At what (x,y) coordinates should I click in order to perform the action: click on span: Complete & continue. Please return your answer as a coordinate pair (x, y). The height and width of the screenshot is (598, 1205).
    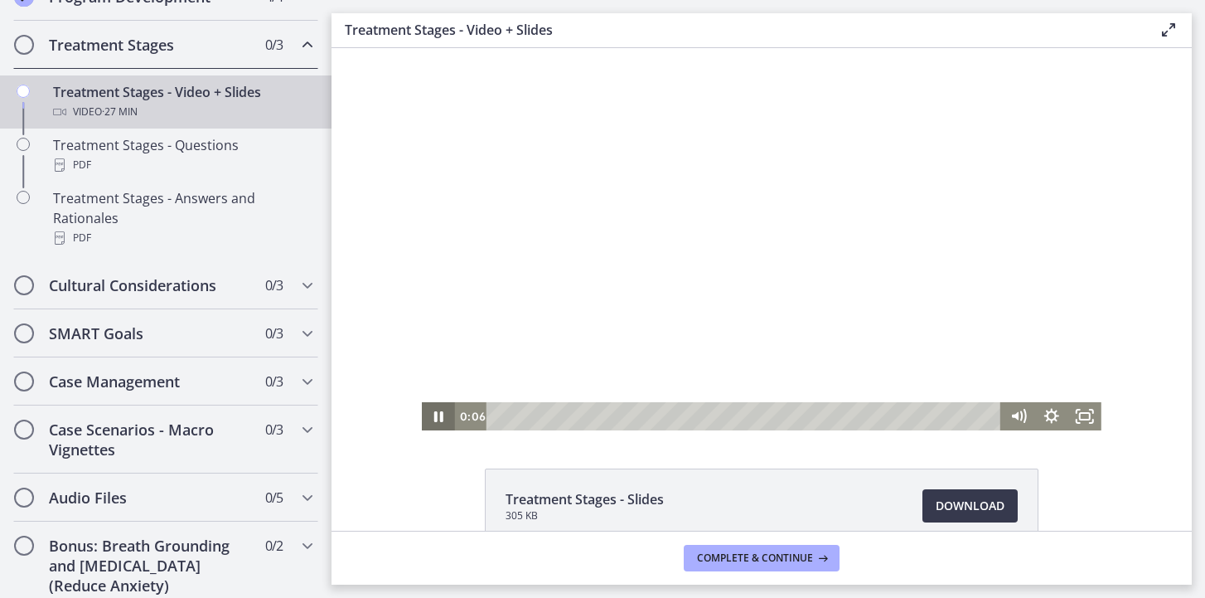
    Looking at the image, I should click on (755, 558).